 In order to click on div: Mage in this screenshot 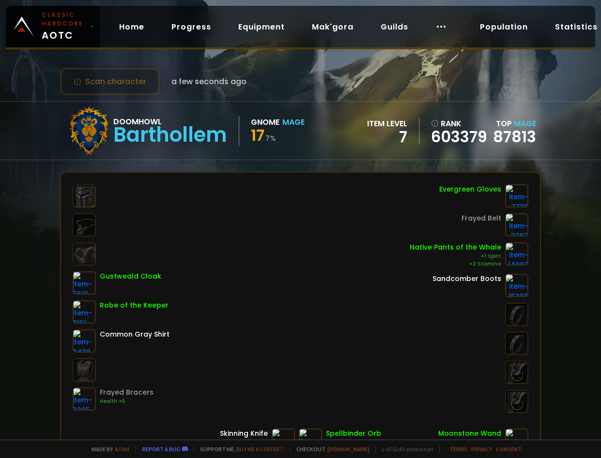, I will do `click(293, 122)`.